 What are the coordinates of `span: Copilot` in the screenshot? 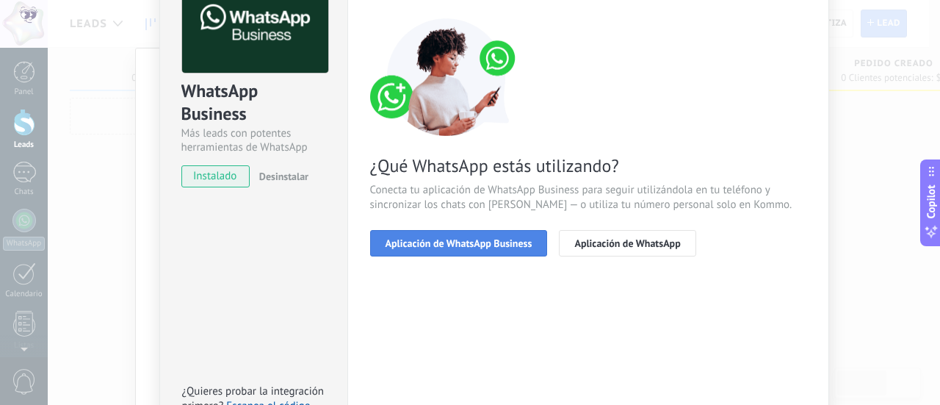 It's located at (931, 201).